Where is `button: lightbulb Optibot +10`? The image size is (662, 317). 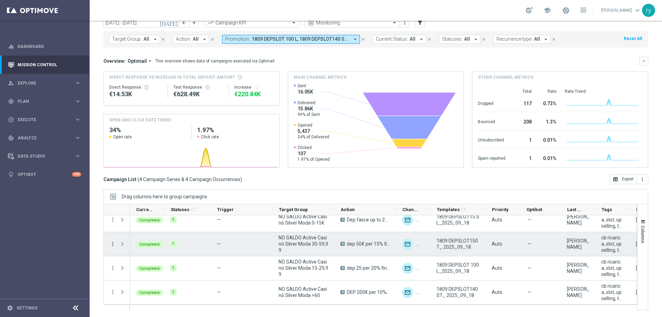
button: lightbulb Optibot +10 is located at coordinates (45, 175).